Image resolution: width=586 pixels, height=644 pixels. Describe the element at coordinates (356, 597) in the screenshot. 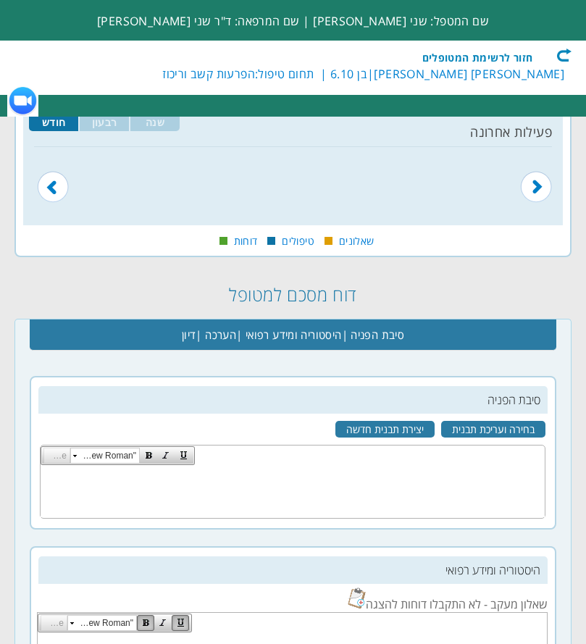

I see `img: copyReport.png` at that location.